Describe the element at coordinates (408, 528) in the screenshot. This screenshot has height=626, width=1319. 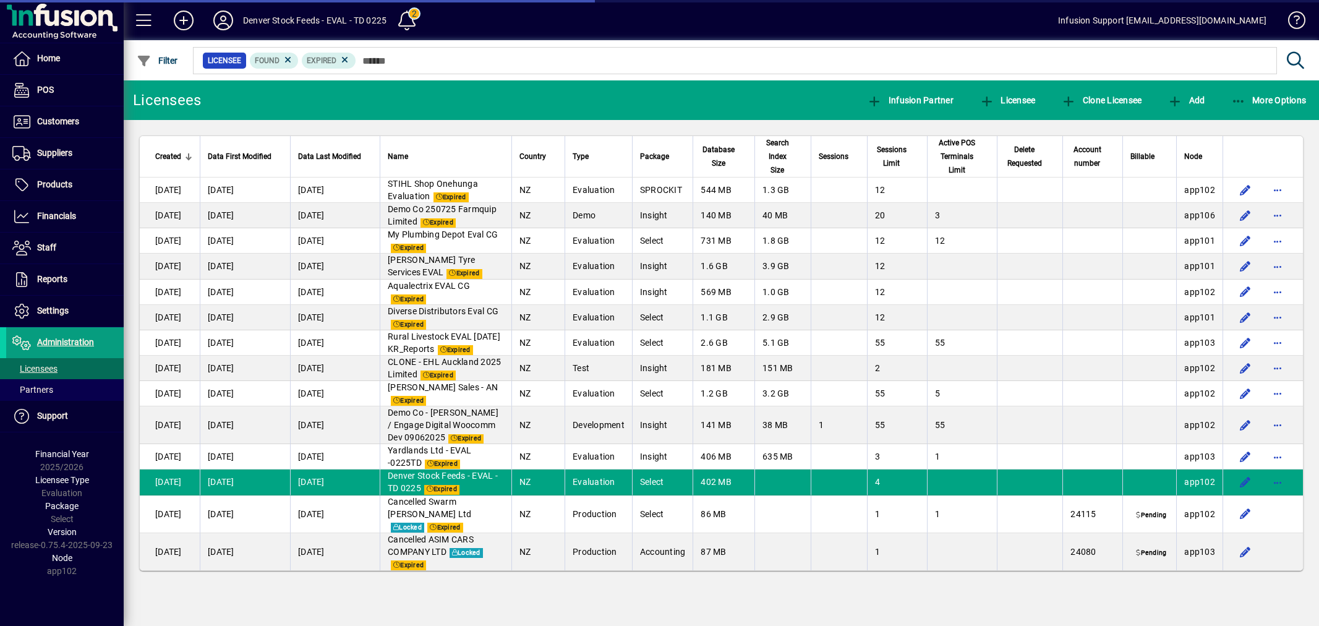
I see `span: Locked` at that location.